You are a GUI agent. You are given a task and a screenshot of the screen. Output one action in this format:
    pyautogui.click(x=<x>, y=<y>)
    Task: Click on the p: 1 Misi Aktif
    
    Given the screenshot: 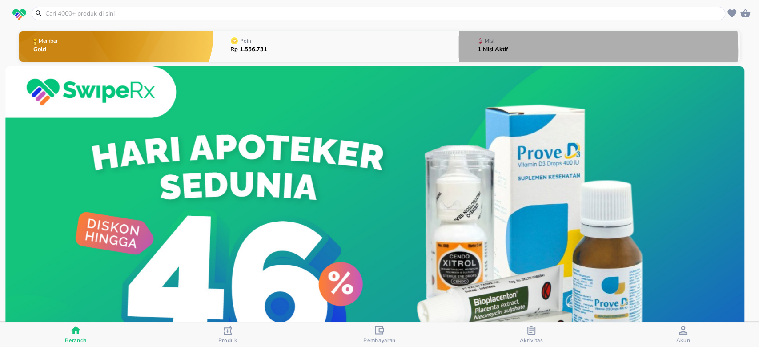 What is the action you would take?
    pyautogui.click(x=493, y=49)
    